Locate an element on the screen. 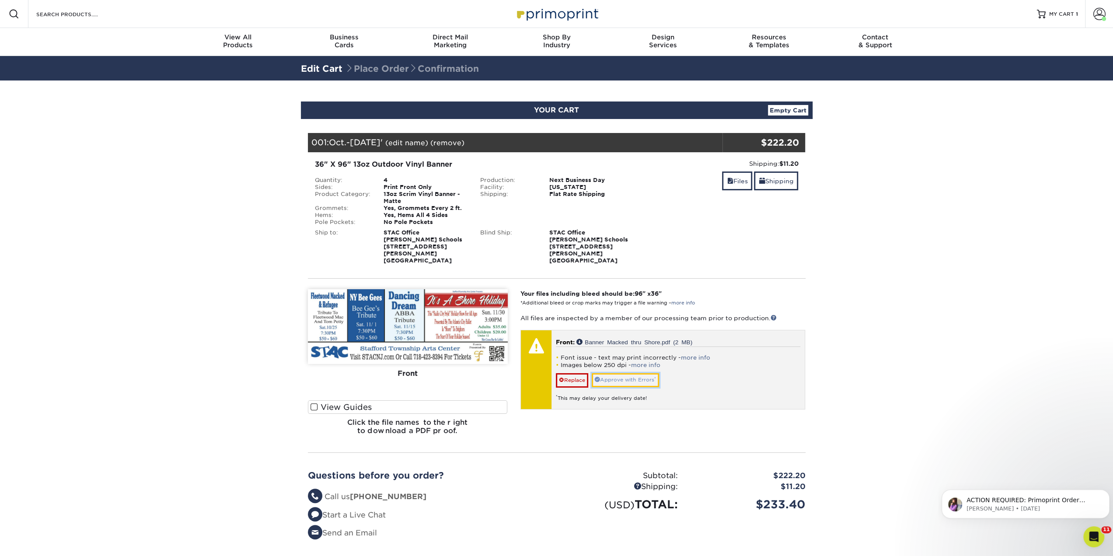 This screenshot has height=556, width=1113. img: Profile image for Erica is located at coordinates (17, 33).